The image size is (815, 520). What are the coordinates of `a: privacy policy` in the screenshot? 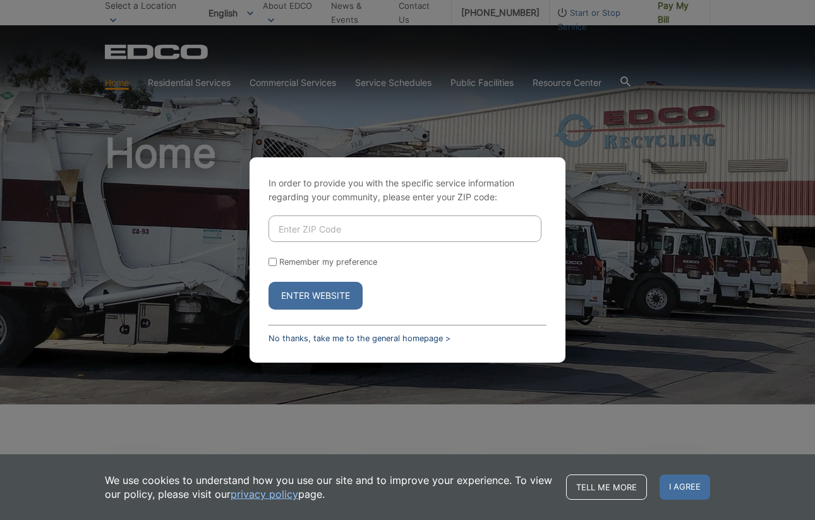 It's located at (264, 494).